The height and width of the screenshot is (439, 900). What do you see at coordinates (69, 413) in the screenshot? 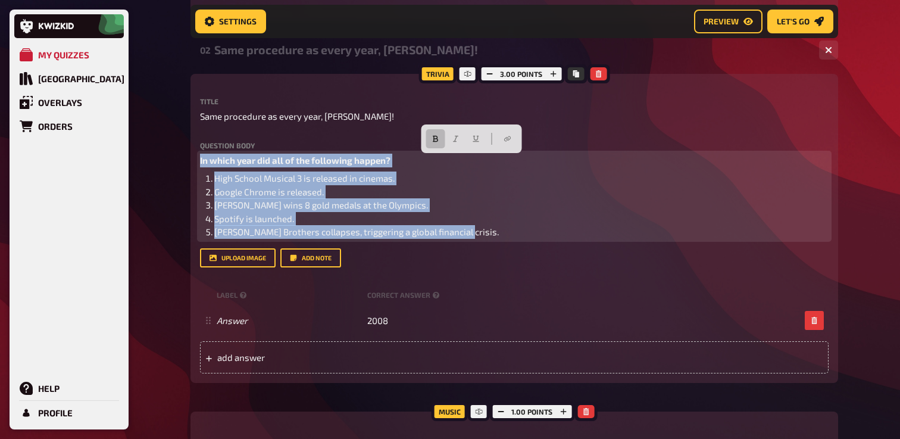
I see `a: Profile` at bounding box center [69, 413].